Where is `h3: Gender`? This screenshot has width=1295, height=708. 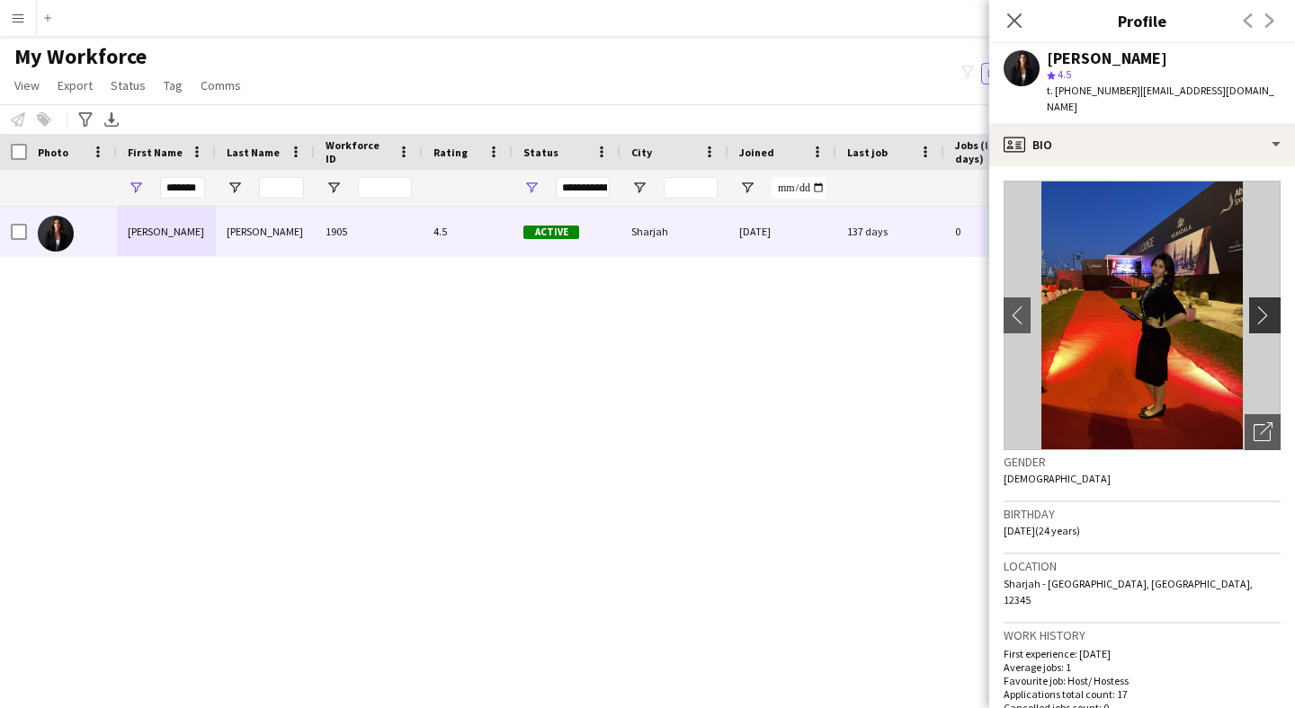 h3: Gender is located at coordinates (1142, 462).